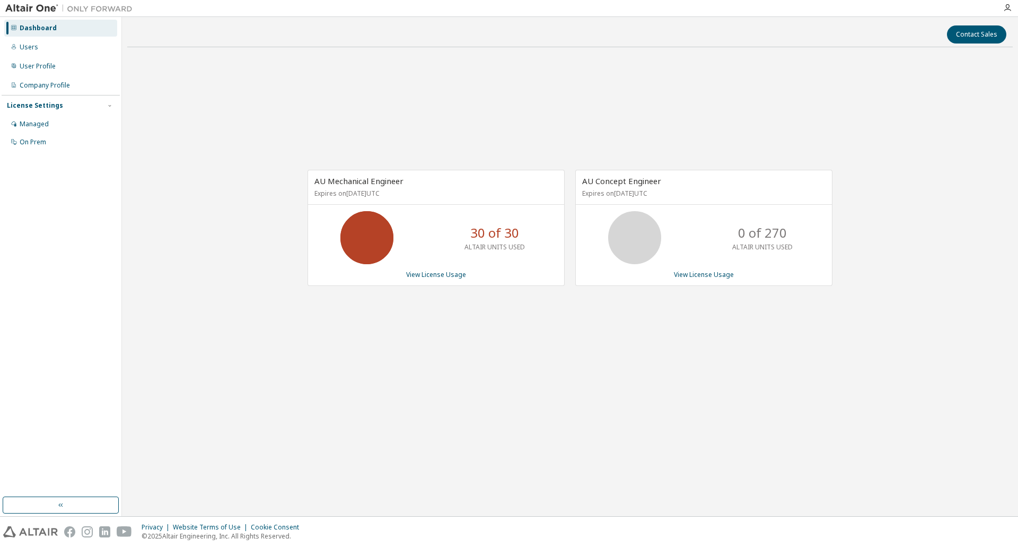 Image resolution: width=1018 pixels, height=547 pixels. What do you see at coordinates (157, 527) in the screenshot?
I see `div: Privacy` at bounding box center [157, 527].